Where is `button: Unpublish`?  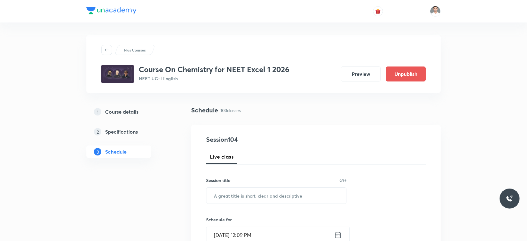
button: Unpublish is located at coordinates (406, 74).